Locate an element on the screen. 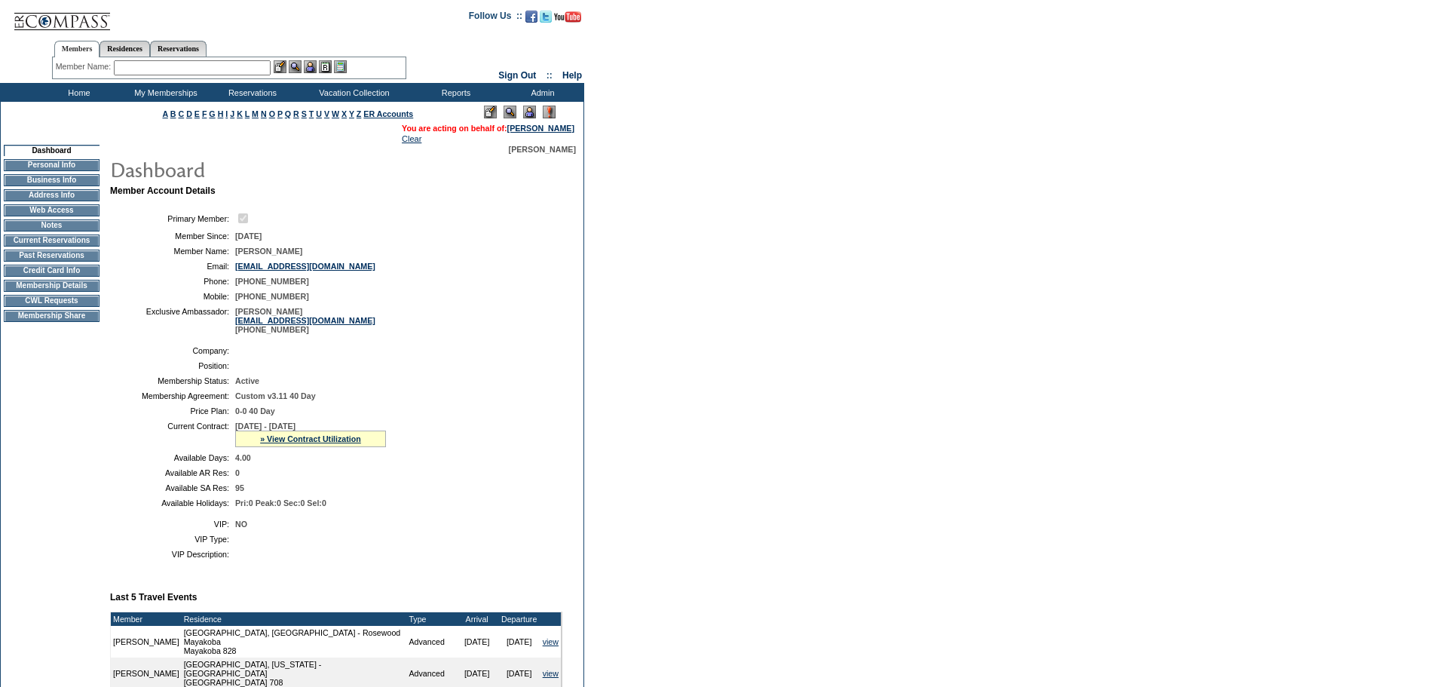  img: View Mode is located at coordinates (509, 112).